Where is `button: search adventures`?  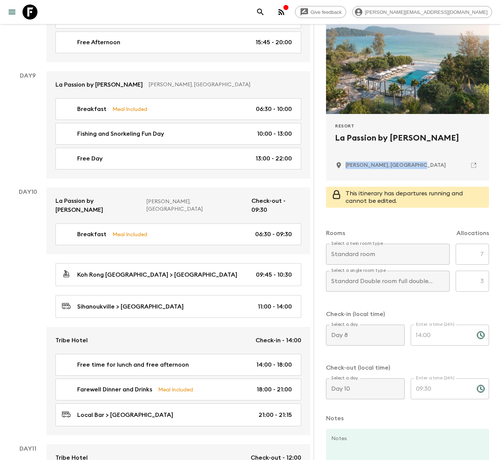 button: search adventures is located at coordinates (261, 12).